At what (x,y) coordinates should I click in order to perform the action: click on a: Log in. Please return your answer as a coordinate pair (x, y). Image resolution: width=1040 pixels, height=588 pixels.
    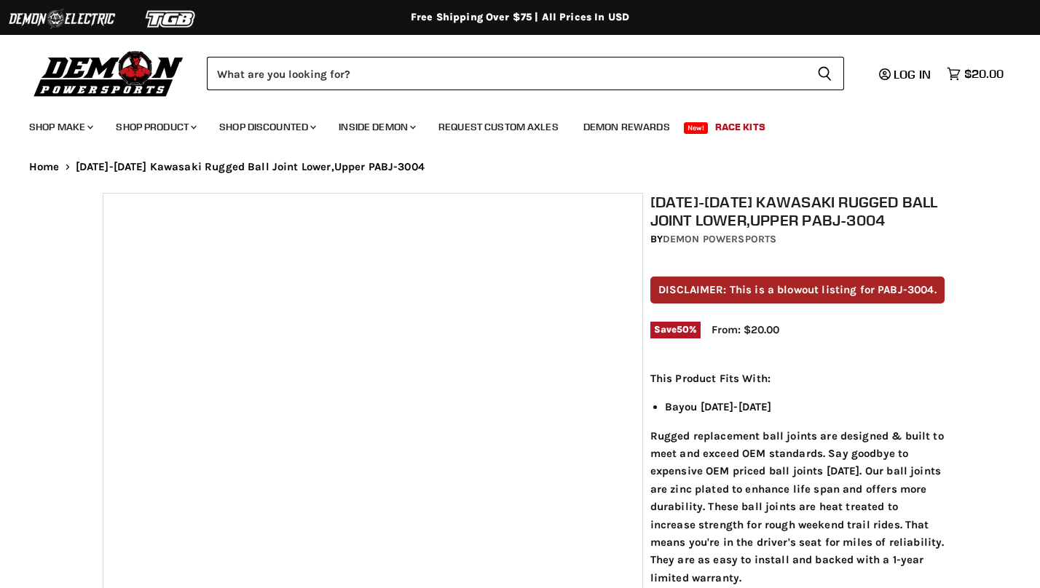
    Looking at the image, I should click on (906, 74).